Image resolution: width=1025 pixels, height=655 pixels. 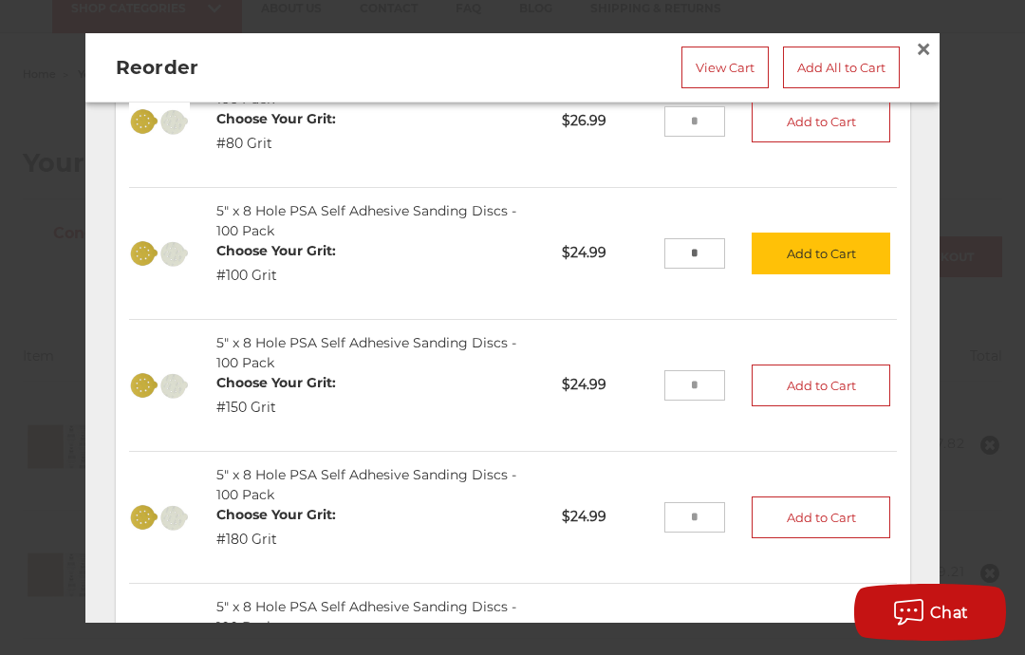 I want to click on dd: #180 Grit, so click(x=276, y=538).